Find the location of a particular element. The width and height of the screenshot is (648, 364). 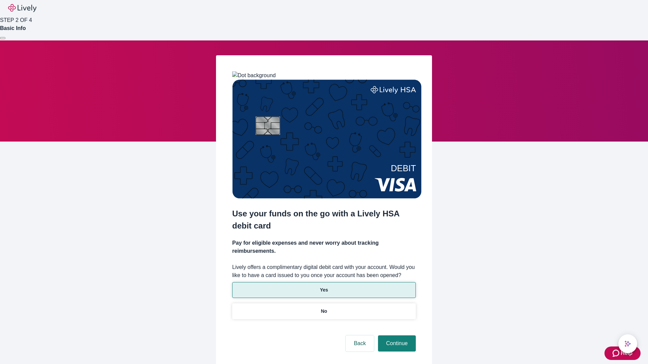

p: No is located at coordinates (324, 311).